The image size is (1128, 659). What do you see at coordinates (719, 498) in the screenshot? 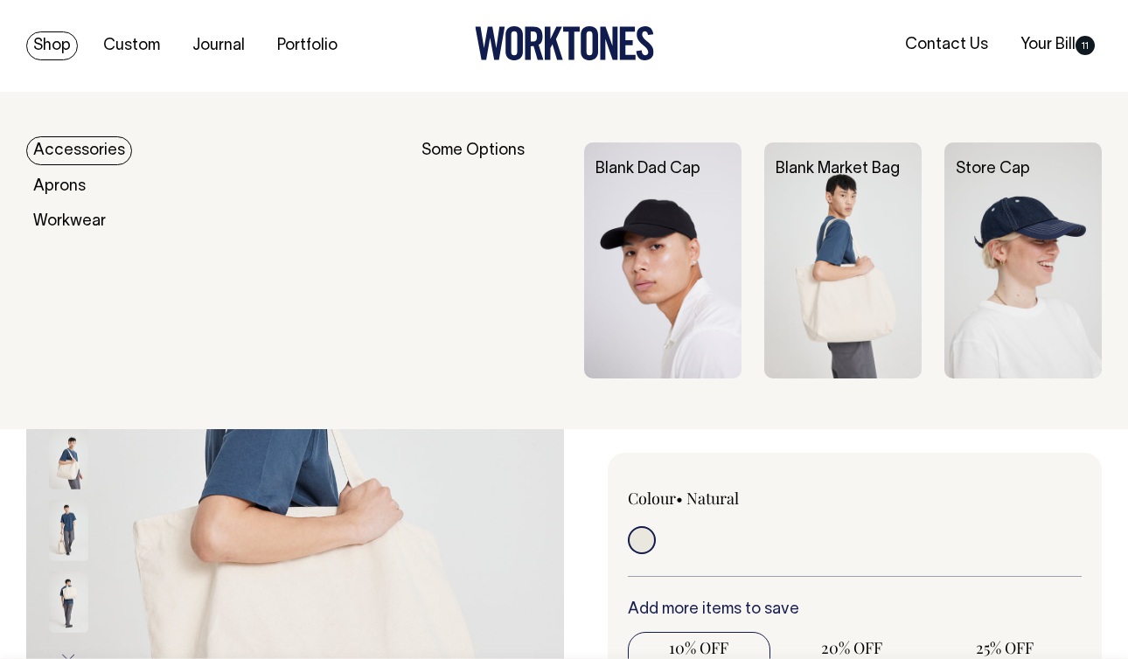
I see `div: Colour` at bounding box center [719, 498].